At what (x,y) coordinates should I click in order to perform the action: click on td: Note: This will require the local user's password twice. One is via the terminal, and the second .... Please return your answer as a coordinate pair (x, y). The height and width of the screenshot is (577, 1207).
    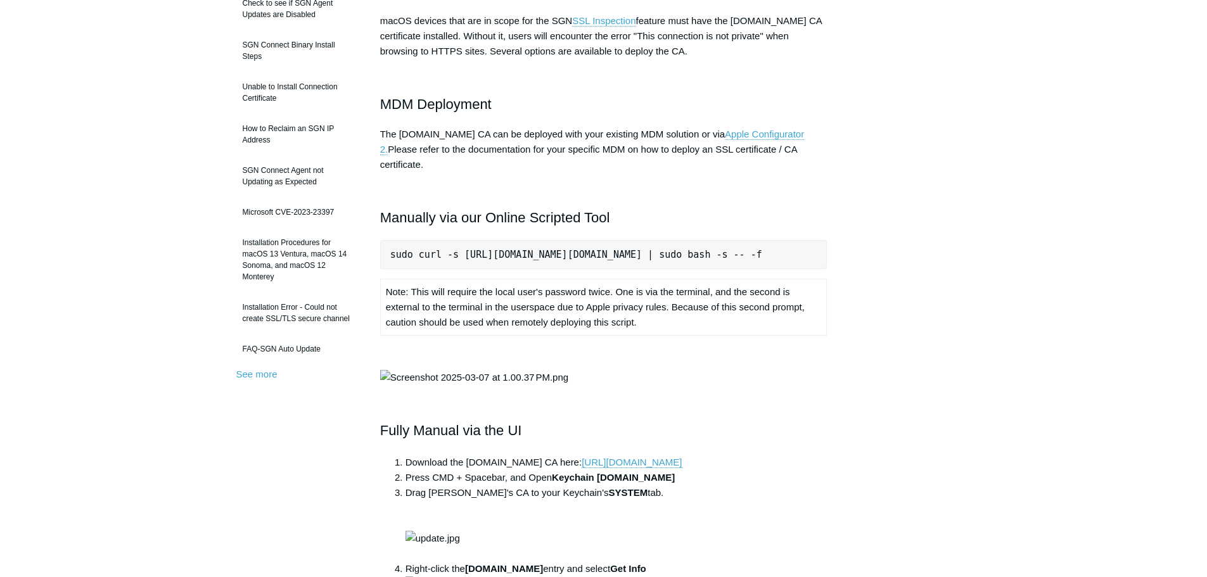
    Looking at the image, I should click on (603, 307).